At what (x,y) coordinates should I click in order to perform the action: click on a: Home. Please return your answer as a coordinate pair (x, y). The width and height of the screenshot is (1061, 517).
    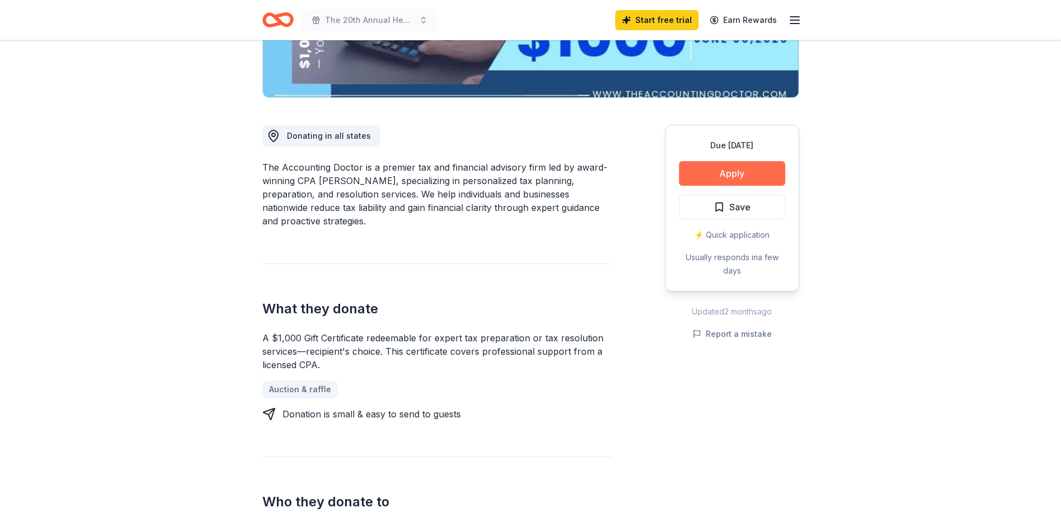
    Looking at the image, I should click on (278, 20).